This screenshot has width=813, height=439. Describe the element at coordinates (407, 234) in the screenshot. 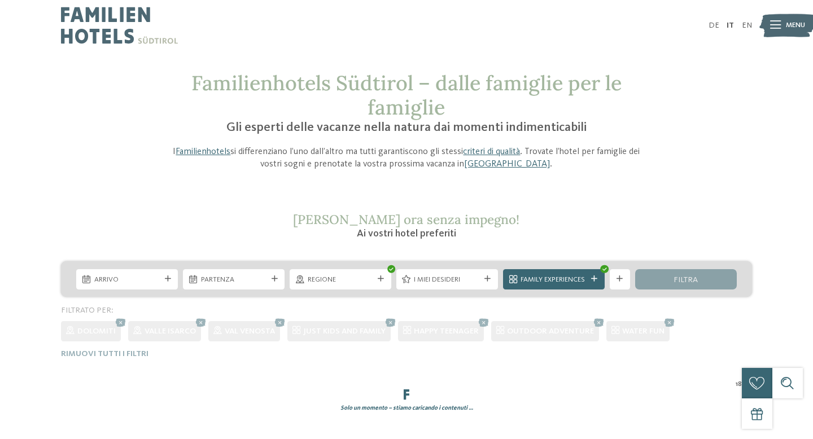

I see `span: Ai vostri hotel preferiti` at that location.